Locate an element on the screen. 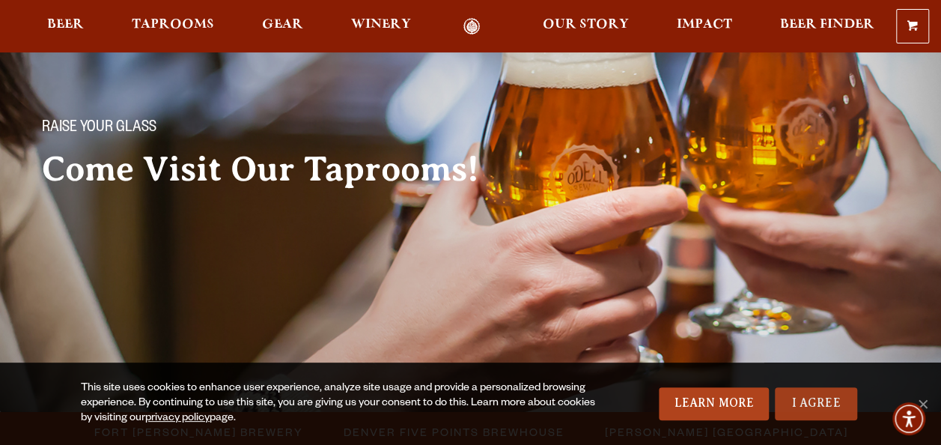 Image resolution: width=941 pixels, height=445 pixels. a: Winery is located at coordinates (381, 26).